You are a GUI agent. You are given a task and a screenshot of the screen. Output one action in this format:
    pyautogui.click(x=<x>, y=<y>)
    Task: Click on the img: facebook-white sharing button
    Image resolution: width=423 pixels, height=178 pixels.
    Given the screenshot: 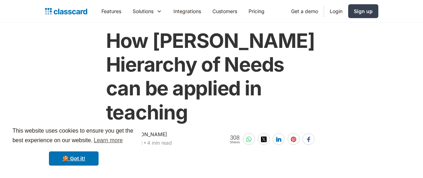 What is the action you would take?
    pyautogui.click(x=309, y=139)
    